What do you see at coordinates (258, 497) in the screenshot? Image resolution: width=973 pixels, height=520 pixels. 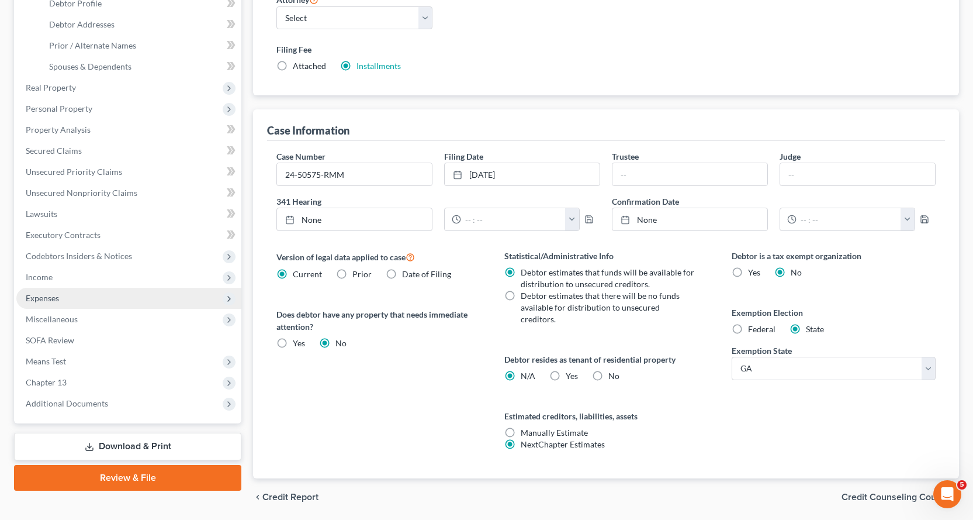 I see `i: chevron_left` at bounding box center [258, 497].